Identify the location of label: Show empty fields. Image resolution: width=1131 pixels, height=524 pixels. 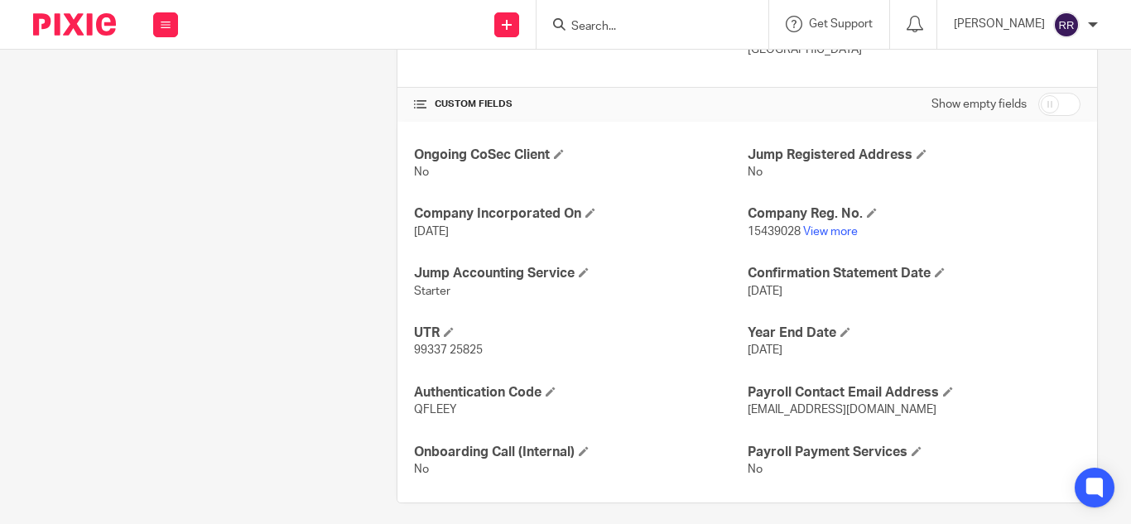
(979, 104).